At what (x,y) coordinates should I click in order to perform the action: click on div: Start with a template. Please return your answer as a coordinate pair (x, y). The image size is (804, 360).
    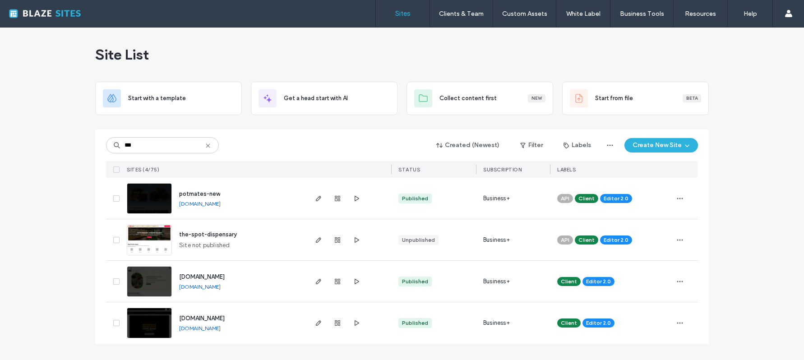
    Looking at the image, I should click on (168, 98).